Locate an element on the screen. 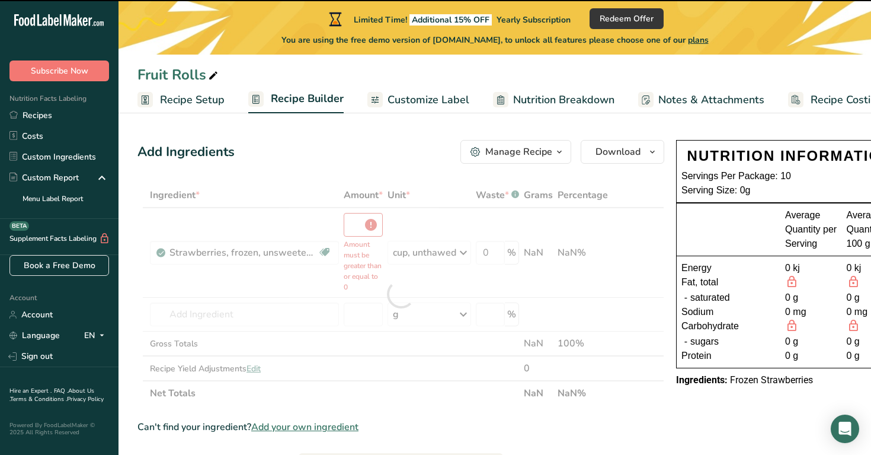 The image size is (871, 455). span: Recipe Setup is located at coordinates (192, 100).